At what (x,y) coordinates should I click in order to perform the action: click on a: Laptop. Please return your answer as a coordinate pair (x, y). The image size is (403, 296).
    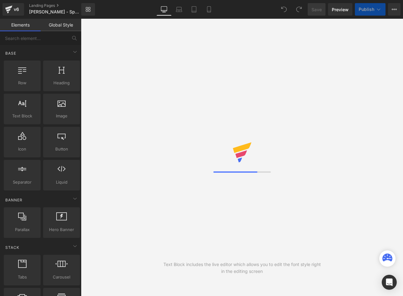
    Looking at the image, I should click on (179, 9).